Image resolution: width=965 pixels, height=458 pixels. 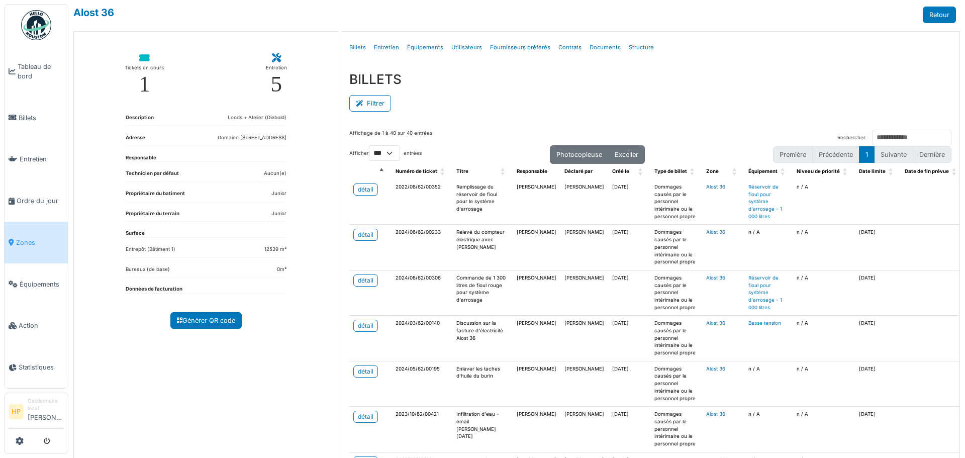 What do you see at coordinates (735, 171) in the screenshot?
I see `span: Zone : Activer pour trier` at bounding box center [735, 171].